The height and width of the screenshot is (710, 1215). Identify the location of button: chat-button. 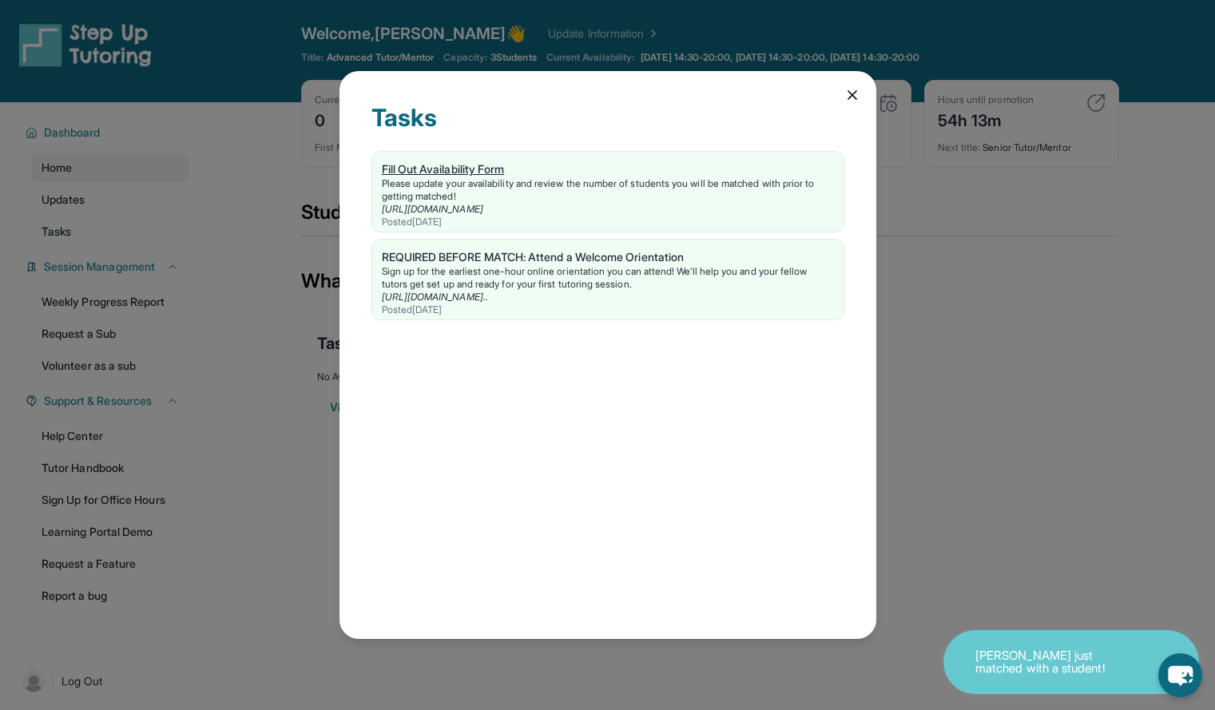
(1180, 675).